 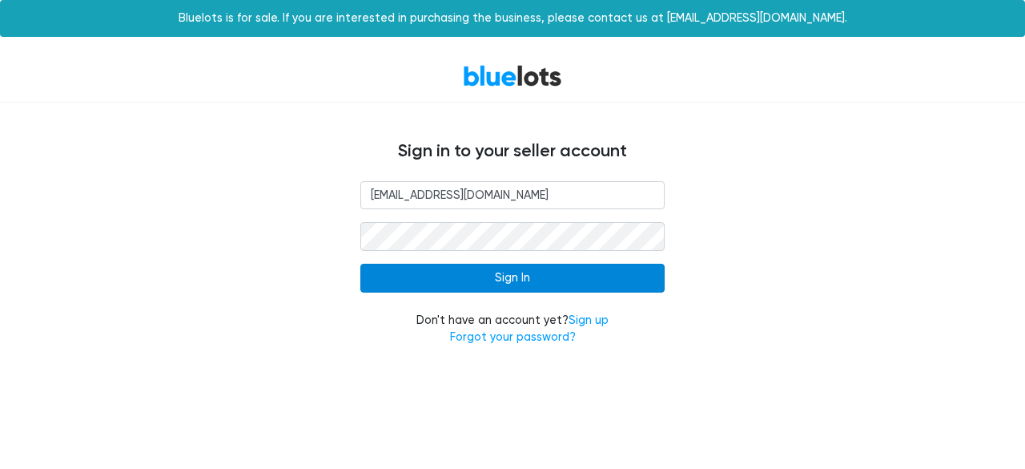 What do you see at coordinates (513, 336) in the screenshot?
I see `a: Forgot your password?` at bounding box center [513, 336].